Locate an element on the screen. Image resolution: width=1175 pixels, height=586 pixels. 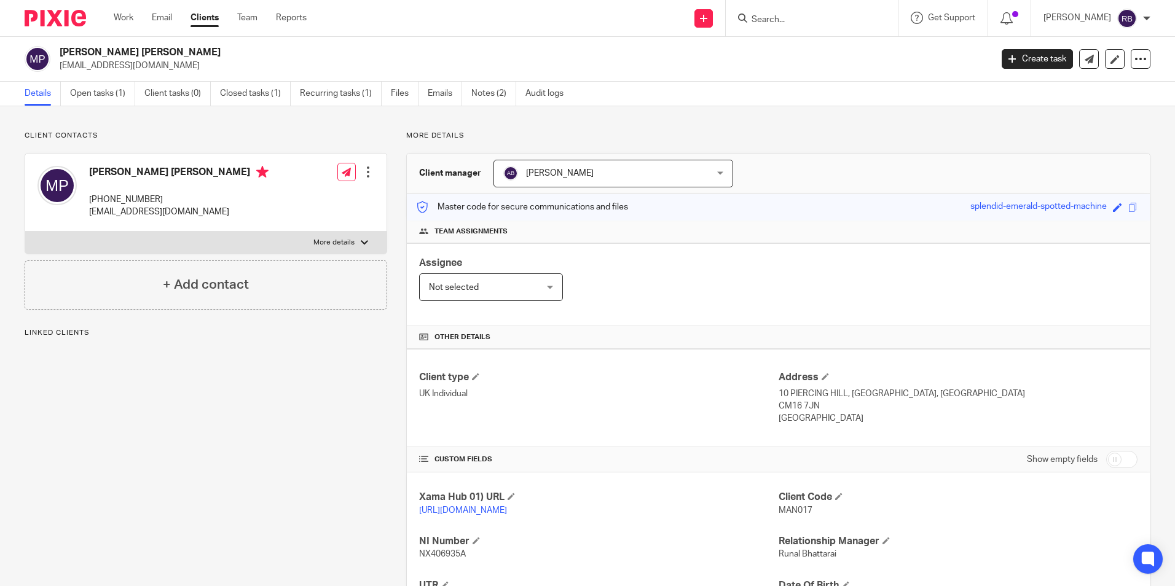
img: Pixie is located at coordinates (55, 18).